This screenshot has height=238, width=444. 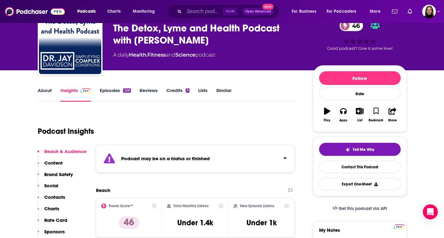 What do you see at coordinates (188, 91) in the screenshot?
I see `div: 3` at bounding box center [188, 91].